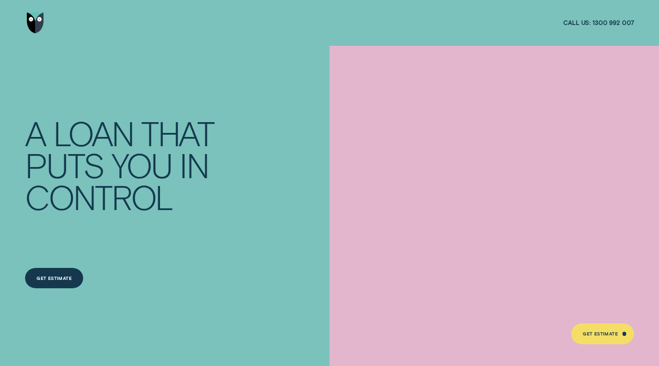  Describe the element at coordinates (598, 23) in the screenshot. I see `a: Call us:1300 992 007` at that location.